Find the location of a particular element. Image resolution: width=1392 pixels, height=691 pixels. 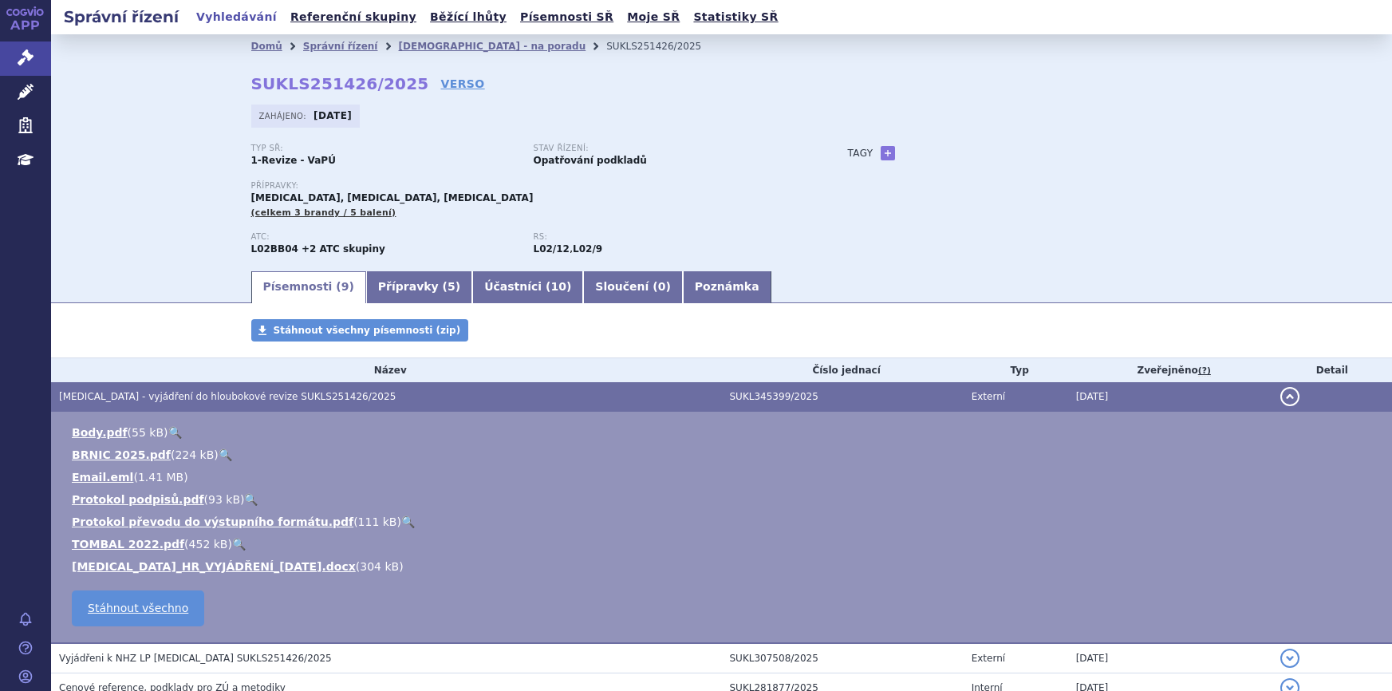

h3: Tagy is located at coordinates (861, 153).